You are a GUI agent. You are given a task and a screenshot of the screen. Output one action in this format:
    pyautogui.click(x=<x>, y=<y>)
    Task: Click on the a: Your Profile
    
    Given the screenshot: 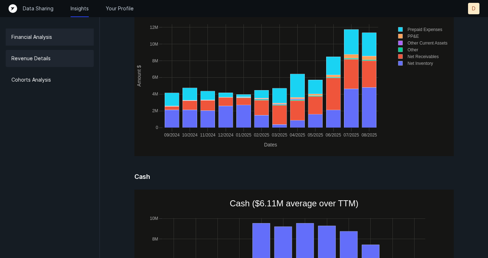 What is the action you would take?
    pyautogui.click(x=120, y=9)
    